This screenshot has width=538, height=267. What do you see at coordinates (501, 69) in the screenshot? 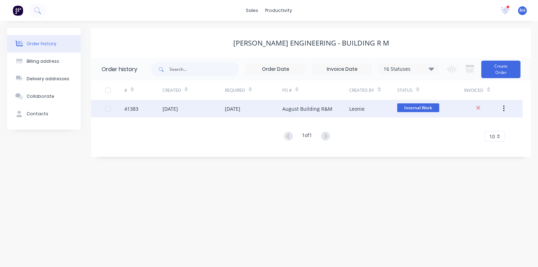
I see `button: Create Order` at bounding box center [501, 69].